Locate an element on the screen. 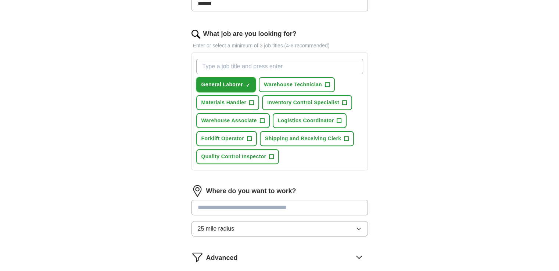 Image resolution: width=559 pixels, height=271 pixels. p: Enter or select a minimum of 3 job titles (4-8 recommended) is located at coordinates (279, 46).